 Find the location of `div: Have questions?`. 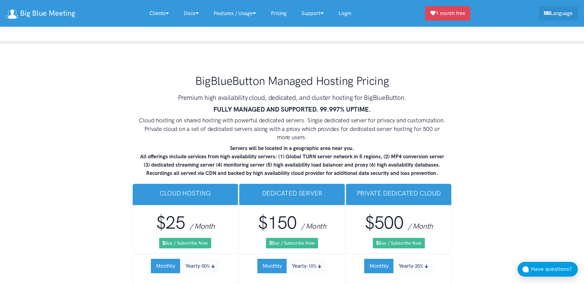

div: Have questions? is located at coordinates (554, 270).